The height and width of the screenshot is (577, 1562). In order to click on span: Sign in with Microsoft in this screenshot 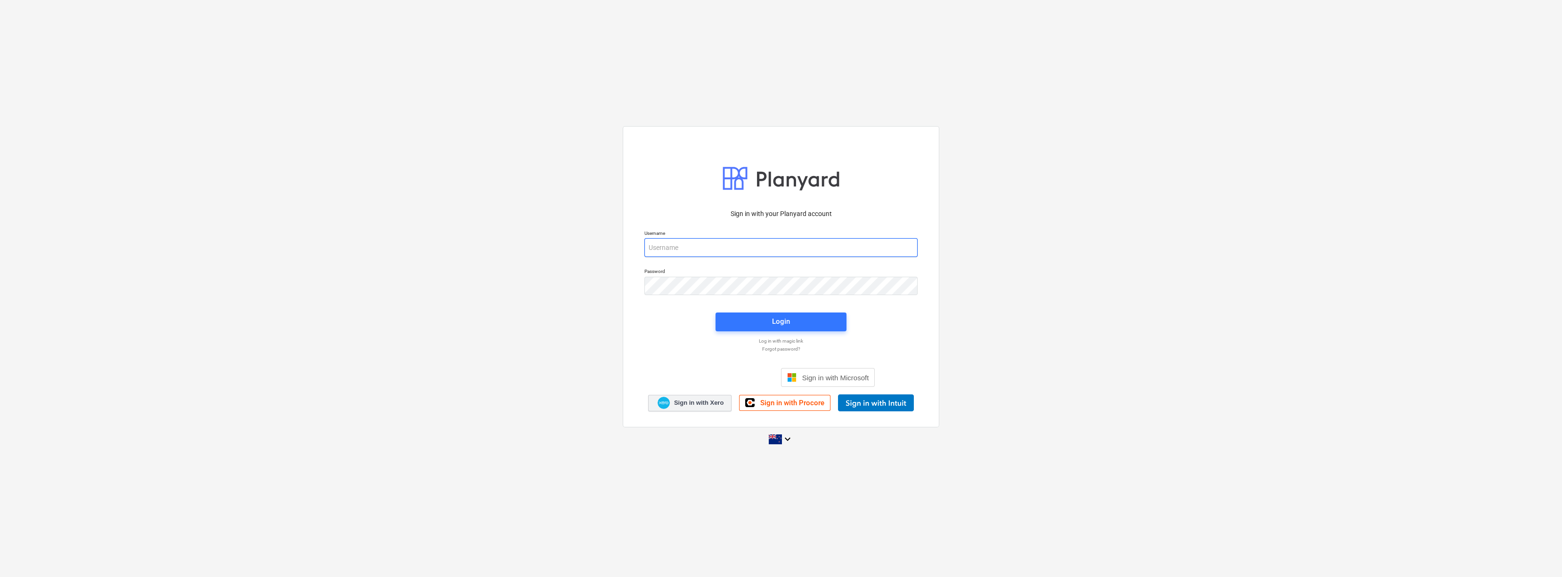, I will do `click(836, 378)`.